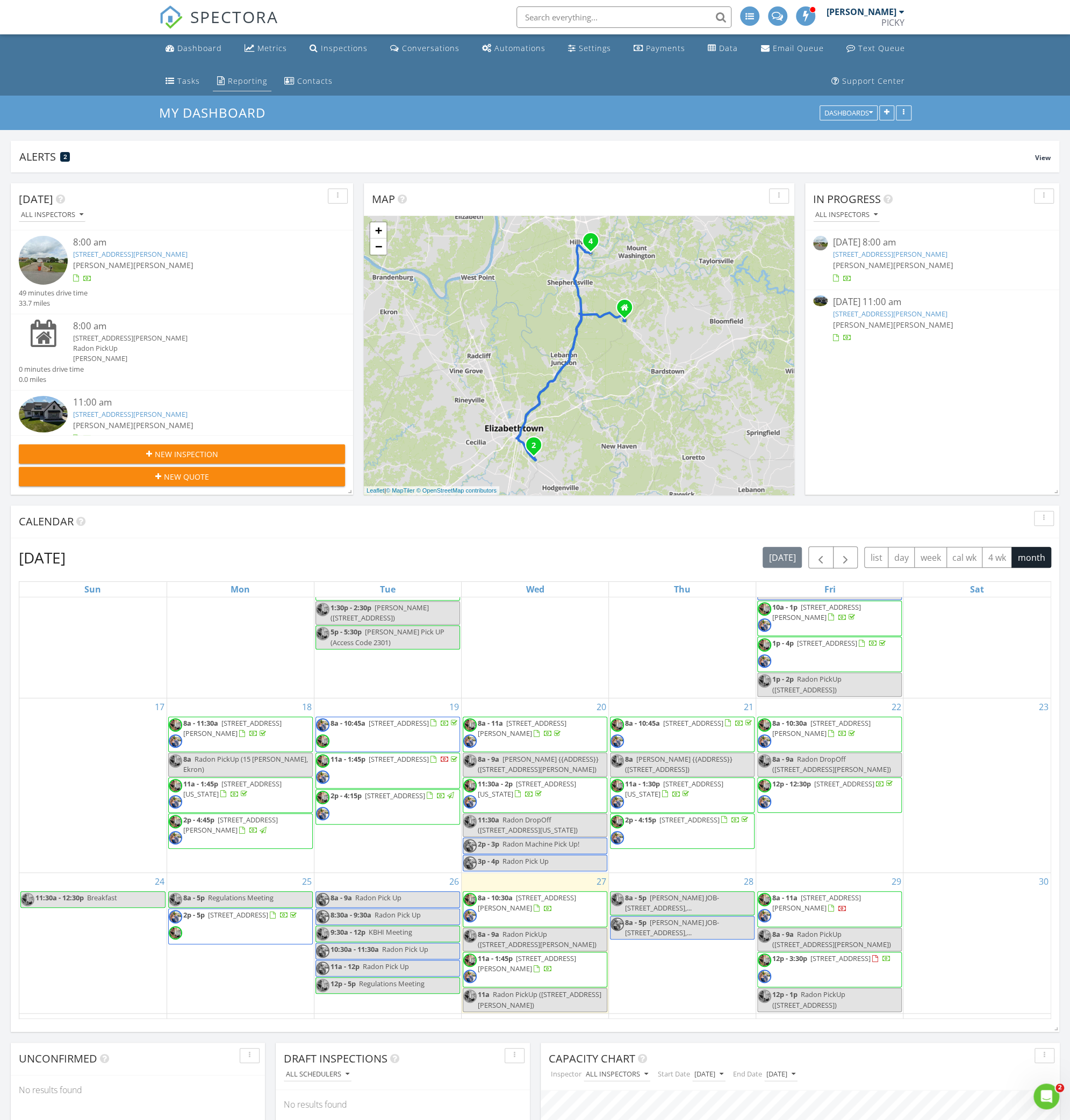  I want to click on span: 1:30p - 2:30p, so click(351, 608).